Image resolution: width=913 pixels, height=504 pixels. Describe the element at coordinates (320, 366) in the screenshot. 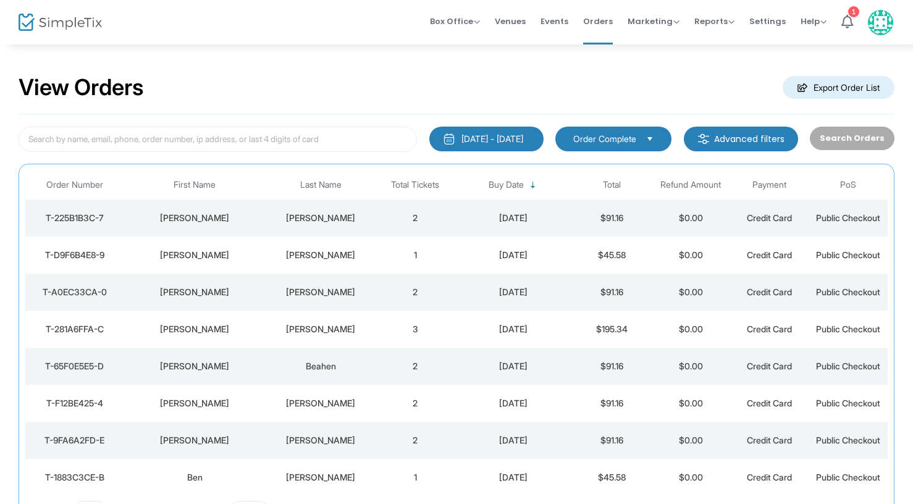

I see `div: Beahen` at that location.